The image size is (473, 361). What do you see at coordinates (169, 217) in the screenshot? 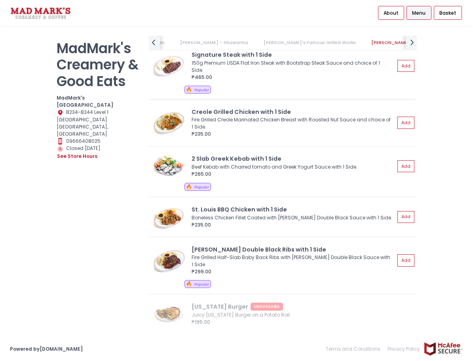
I see `img: St. Louis BBQ Chicken with 1 Side` at bounding box center [169, 217].